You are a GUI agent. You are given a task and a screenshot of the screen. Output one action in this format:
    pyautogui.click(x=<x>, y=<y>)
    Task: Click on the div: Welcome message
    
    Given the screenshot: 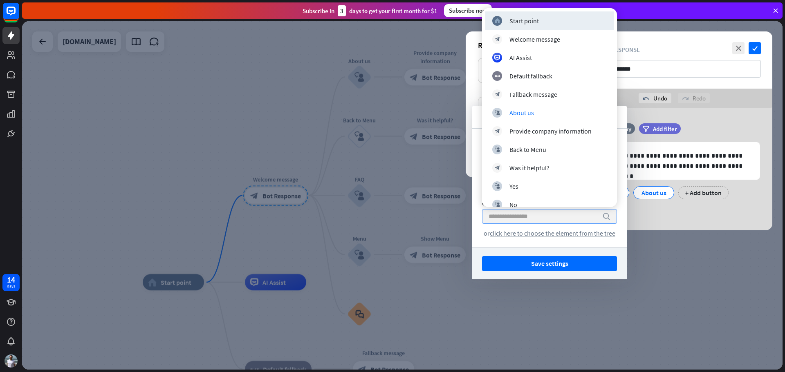 What is the action you would take?
    pyautogui.click(x=535, y=39)
    